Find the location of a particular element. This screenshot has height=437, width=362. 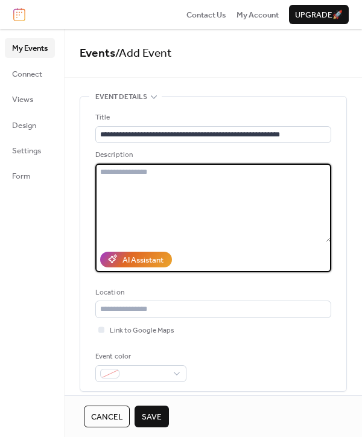

a: My Events is located at coordinates (30, 48).